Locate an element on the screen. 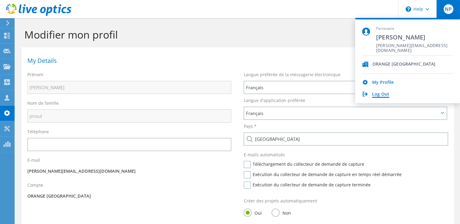 The width and height of the screenshot is (460, 224). label: Exécution du collecteur de demande de capture terminée is located at coordinates (307, 185).